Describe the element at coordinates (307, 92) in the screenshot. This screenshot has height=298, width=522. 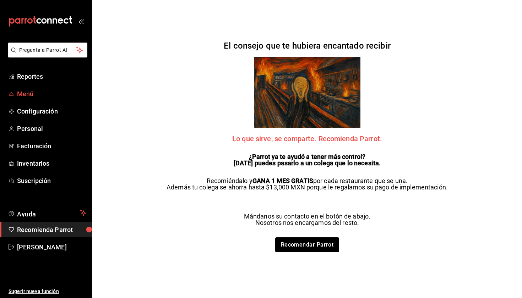
I see `img: referrals Parrot` at that location.